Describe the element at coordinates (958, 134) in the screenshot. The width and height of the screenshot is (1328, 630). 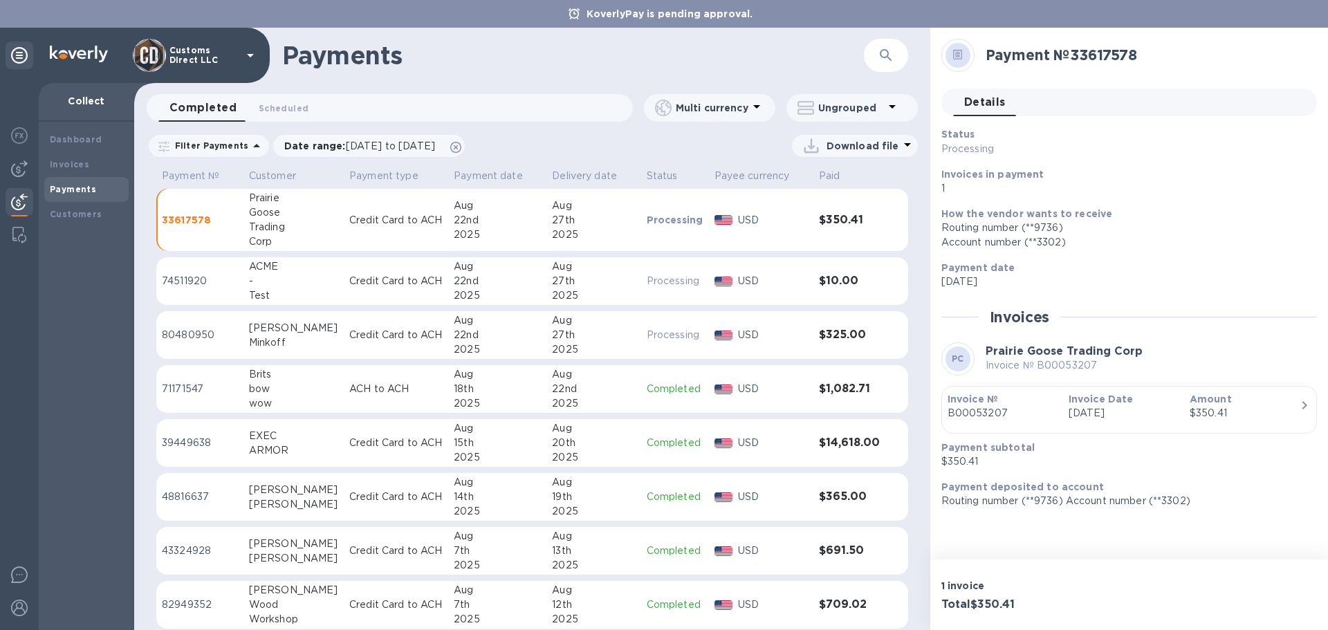
I see `b: Status` at that location.